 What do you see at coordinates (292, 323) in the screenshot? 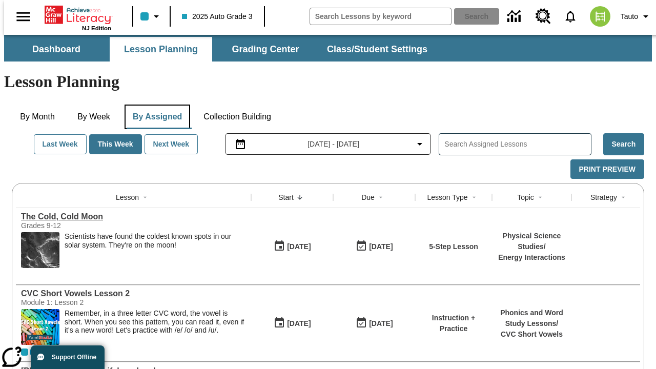
I see `button: 09/29/25: First time the lesson was available` at bounding box center [292, 323].